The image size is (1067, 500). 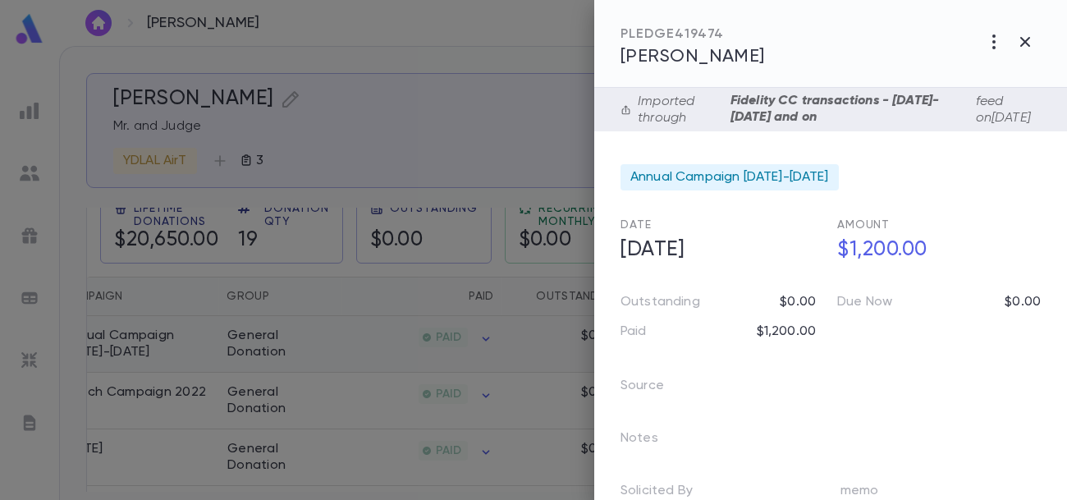 I want to click on p: $1,200.00, so click(x=787, y=332).